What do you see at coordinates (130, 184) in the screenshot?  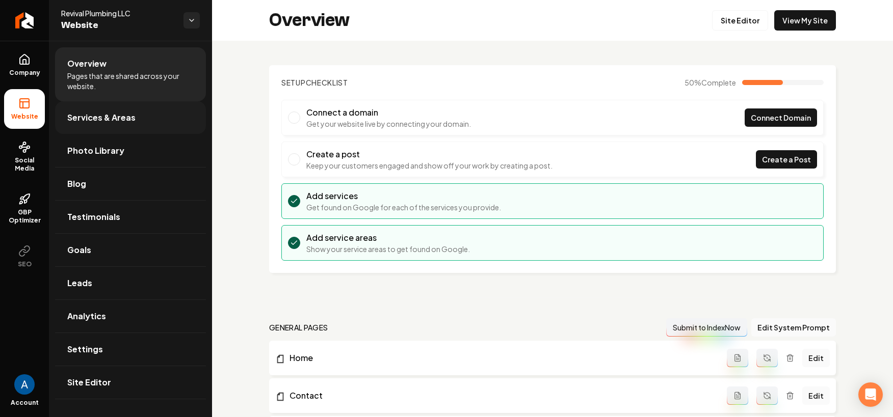 I see `a: Blog` at bounding box center [130, 184].